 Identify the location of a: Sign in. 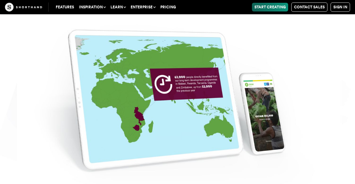
(340, 7).